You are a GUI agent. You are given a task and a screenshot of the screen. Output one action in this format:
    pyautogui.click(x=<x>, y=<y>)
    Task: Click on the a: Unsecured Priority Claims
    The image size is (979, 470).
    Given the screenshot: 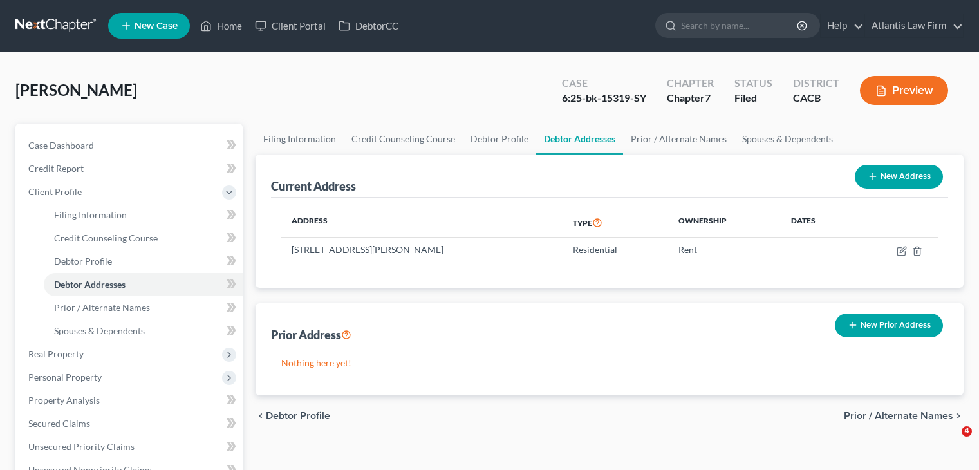 What is the action you would take?
    pyautogui.click(x=130, y=447)
    